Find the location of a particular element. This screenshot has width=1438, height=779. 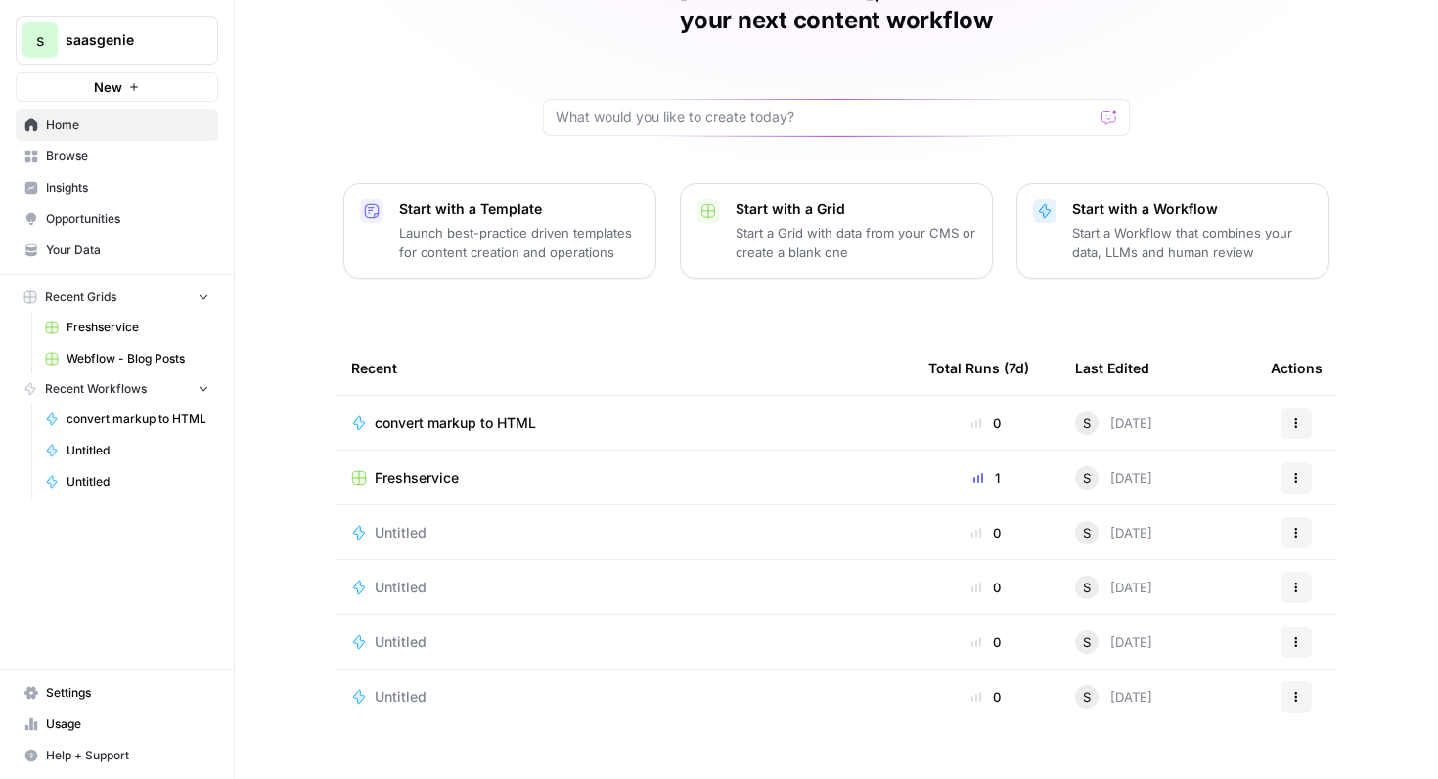

span: Browse is located at coordinates (127, 156).